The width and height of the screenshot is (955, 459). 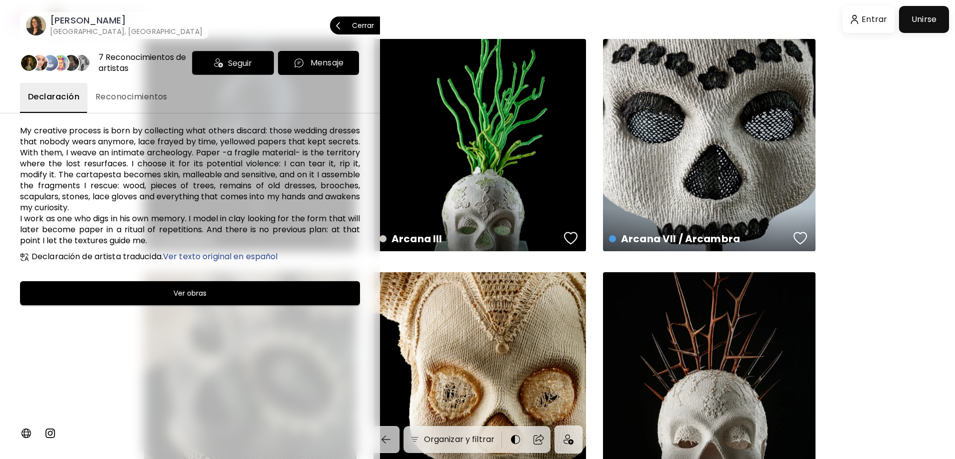 What do you see at coordinates (318, 63) in the screenshot?
I see `button: chatIconMensaje` at bounding box center [318, 63].